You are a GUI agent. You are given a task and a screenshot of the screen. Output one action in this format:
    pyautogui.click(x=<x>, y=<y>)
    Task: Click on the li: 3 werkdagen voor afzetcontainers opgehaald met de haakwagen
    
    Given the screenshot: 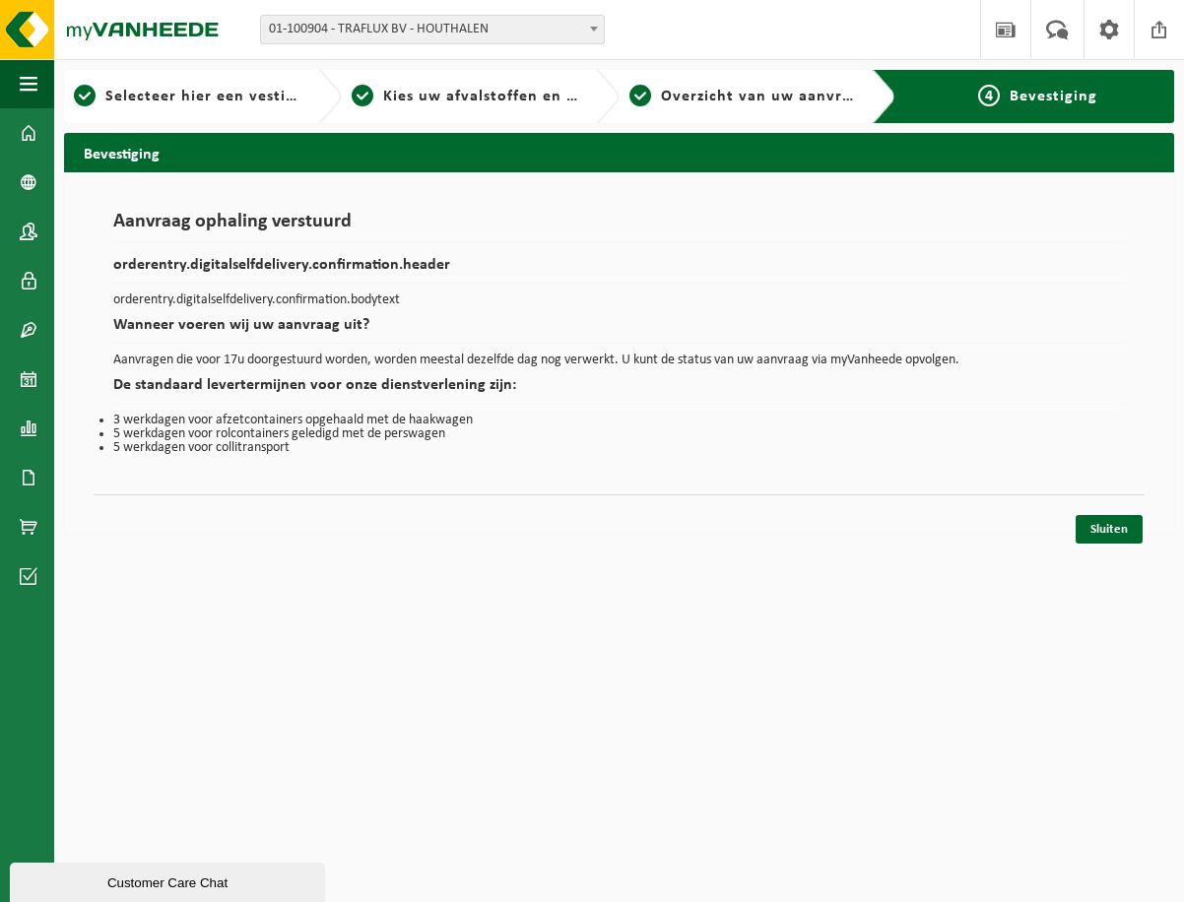 What is the action you would take?
    pyautogui.click(x=619, y=421)
    